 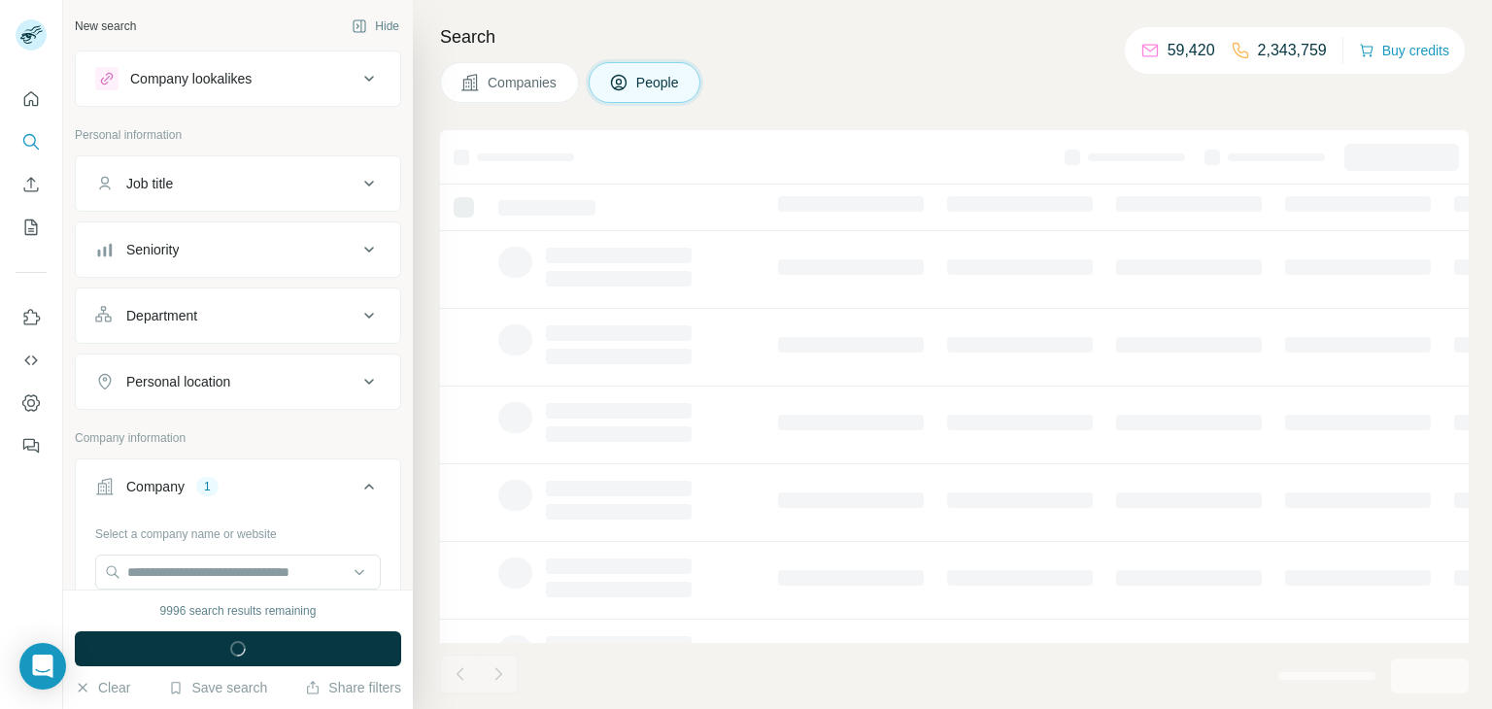 What do you see at coordinates (954, 37) in the screenshot?
I see `h4: Search` at bounding box center [954, 37].